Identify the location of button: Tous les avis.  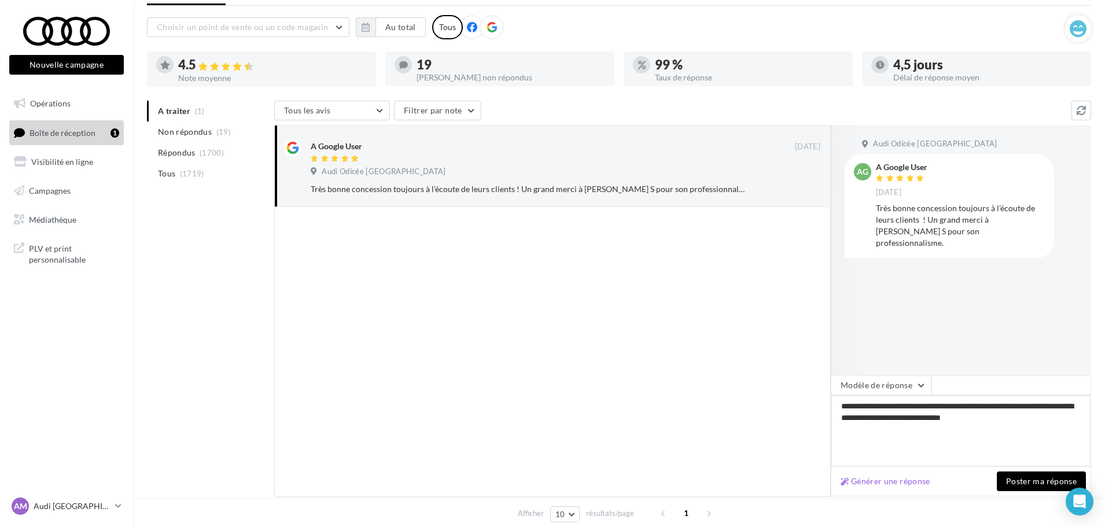
(332, 111).